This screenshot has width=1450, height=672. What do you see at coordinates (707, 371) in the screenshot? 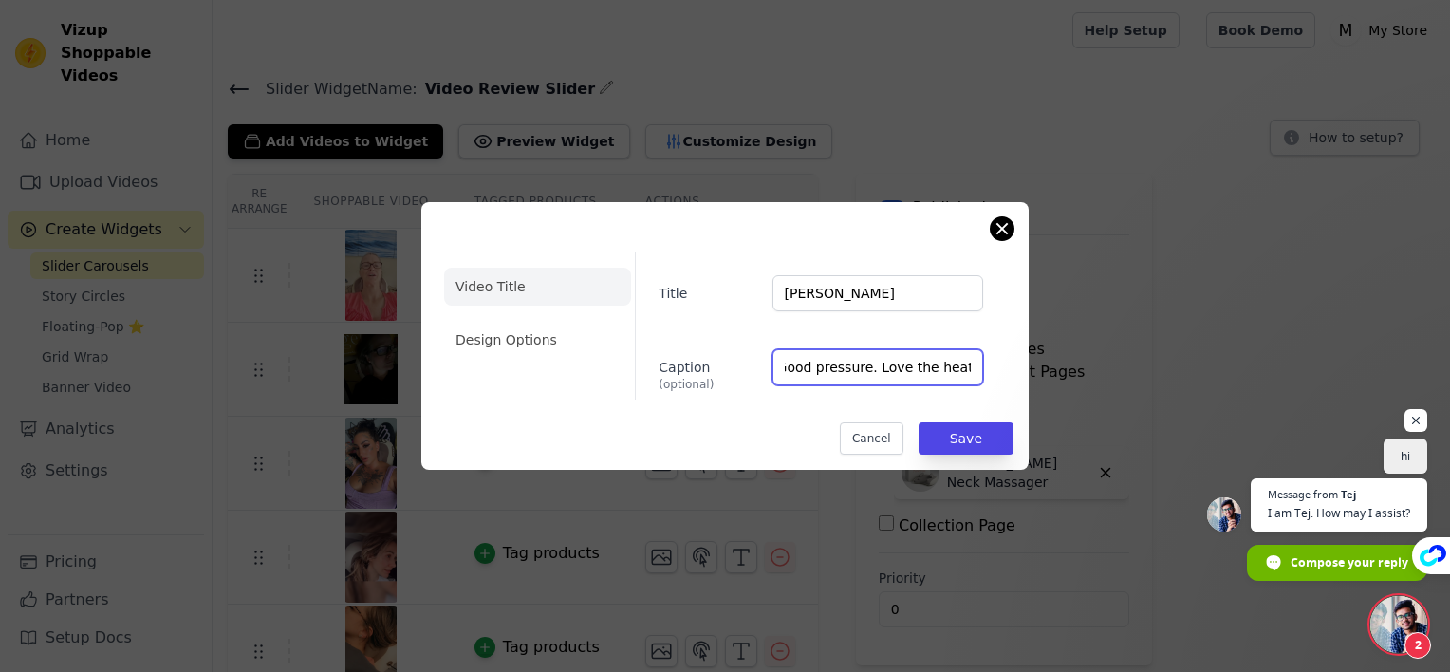
I see `label: Caption` at bounding box center [707, 371].